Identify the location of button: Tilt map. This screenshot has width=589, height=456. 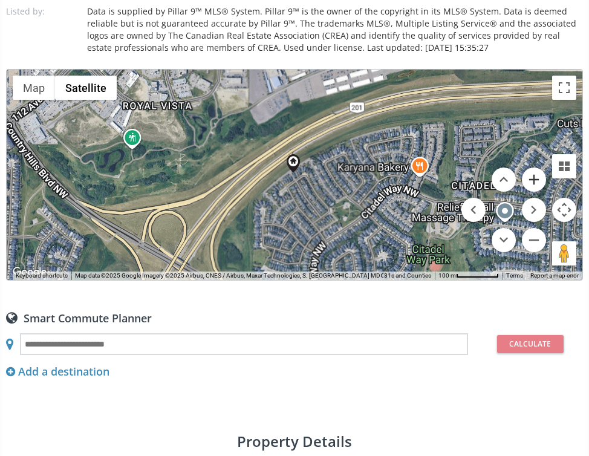
(564, 166).